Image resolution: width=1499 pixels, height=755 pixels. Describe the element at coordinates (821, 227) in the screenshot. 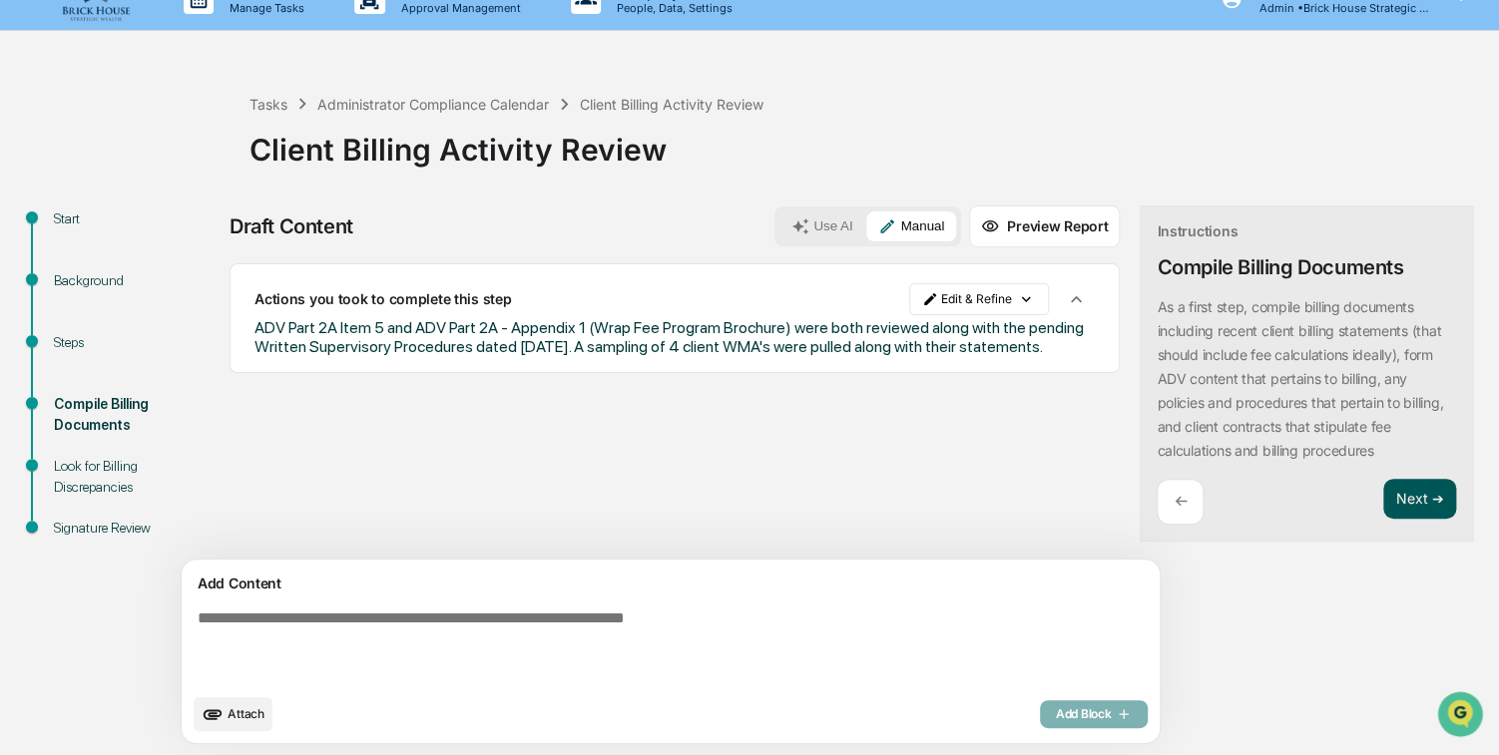

I see `button: Use AI` at that location.